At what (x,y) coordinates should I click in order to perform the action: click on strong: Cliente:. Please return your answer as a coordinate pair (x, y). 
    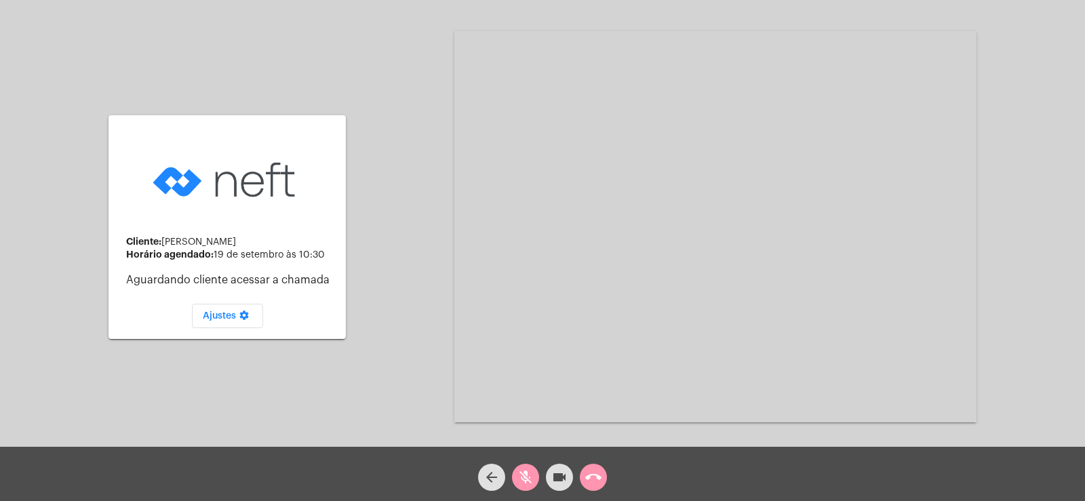
    Looking at the image, I should click on (144, 241).